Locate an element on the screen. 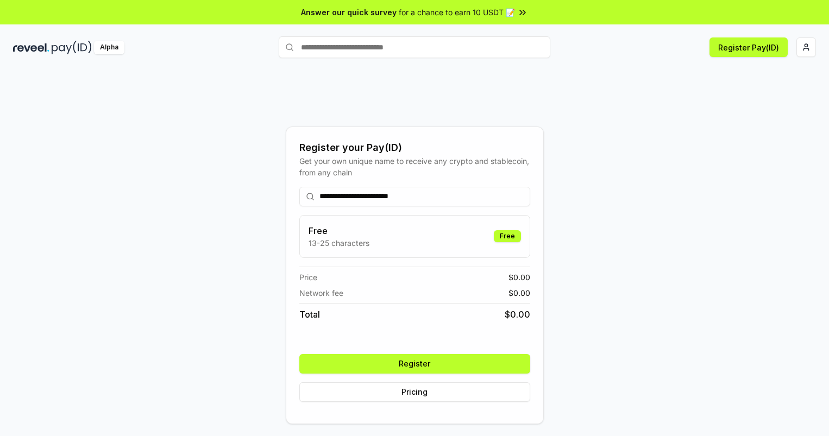  button: Register is located at coordinates (414, 364).